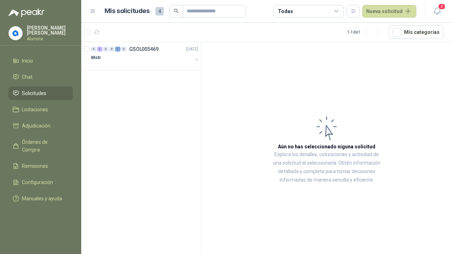  What do you see at coordinates (160, 11) in the screenshot?
I see `span: 4` at bounding box center [160, 11].